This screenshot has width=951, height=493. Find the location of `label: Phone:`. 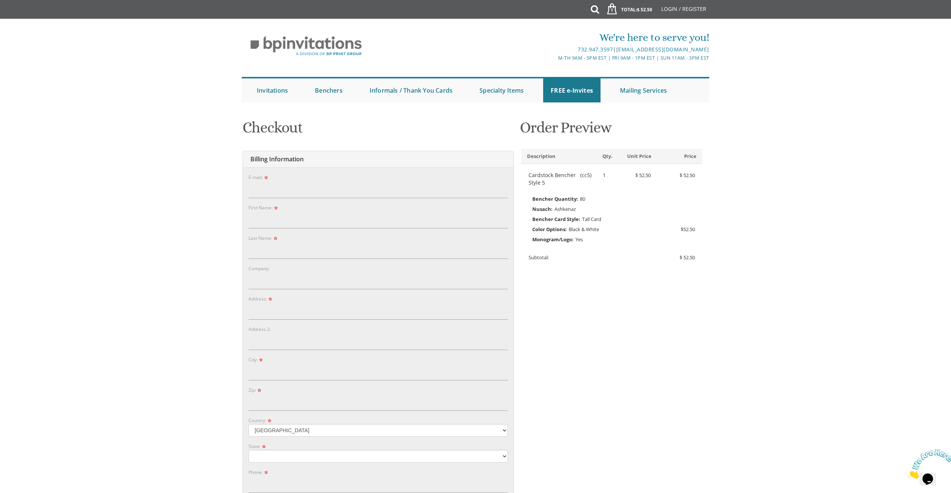

label: Phone: is located at coordinates (259, 472).